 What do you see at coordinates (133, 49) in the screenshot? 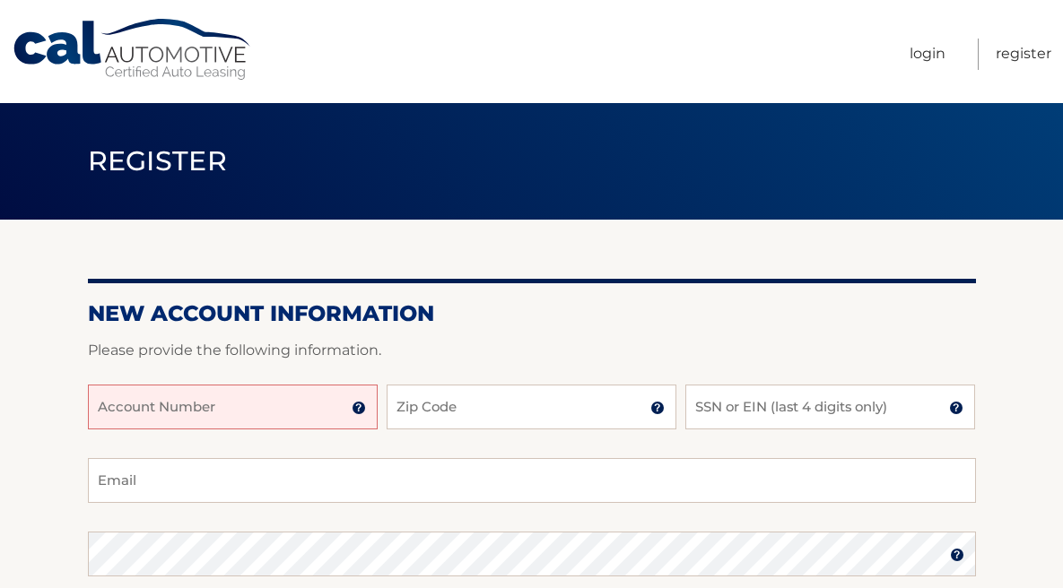
I see `a: Cal Automotive` at bounding box center [133, 49].